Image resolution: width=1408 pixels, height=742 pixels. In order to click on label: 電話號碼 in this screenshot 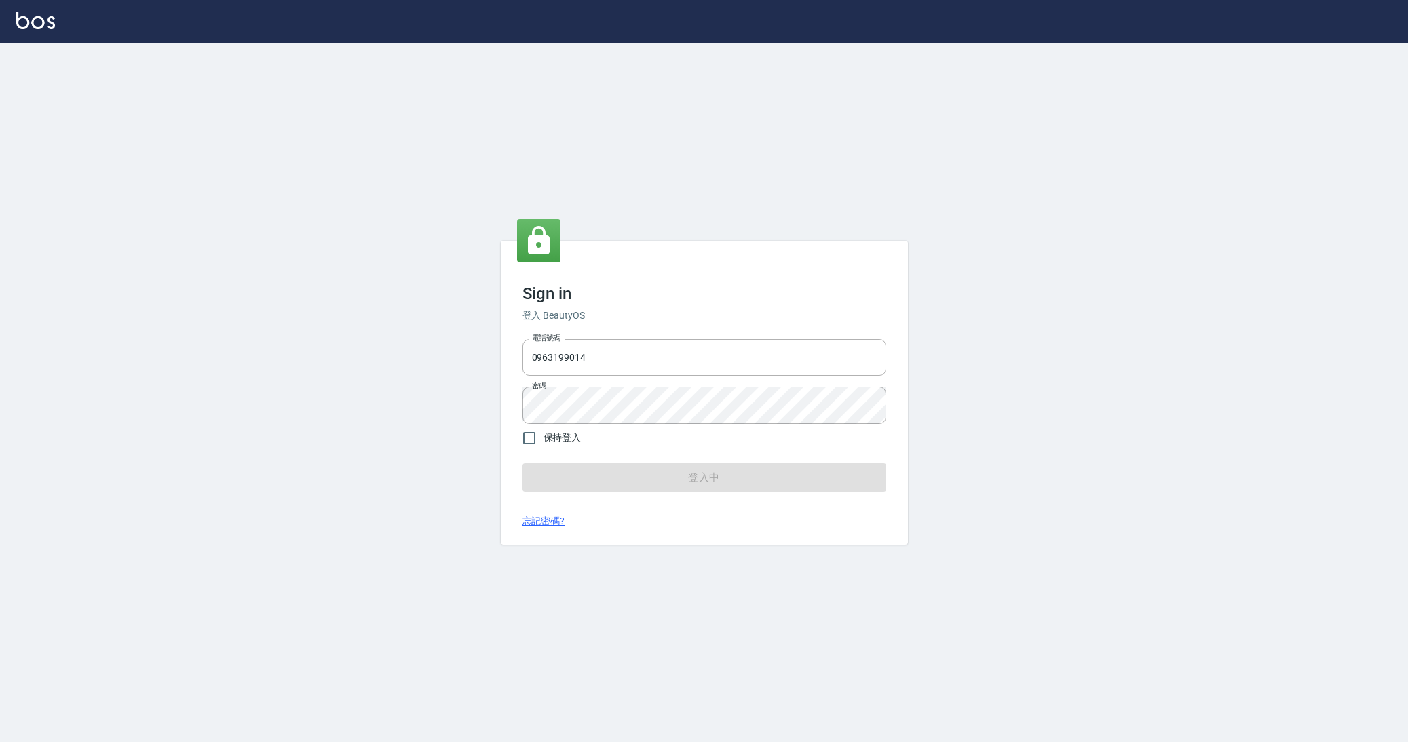, I will do `click(546, 338)`.